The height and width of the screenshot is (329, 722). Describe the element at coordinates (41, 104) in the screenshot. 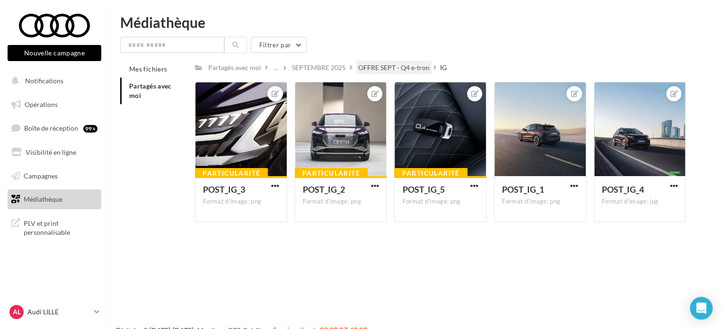

I see `span: Opérations` at that location.